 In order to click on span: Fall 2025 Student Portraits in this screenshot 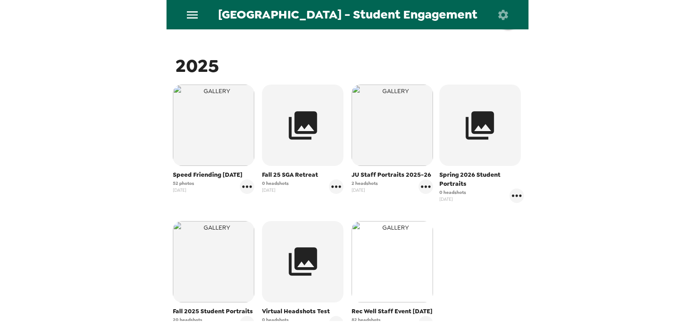, I will do `click(214, 312)`.